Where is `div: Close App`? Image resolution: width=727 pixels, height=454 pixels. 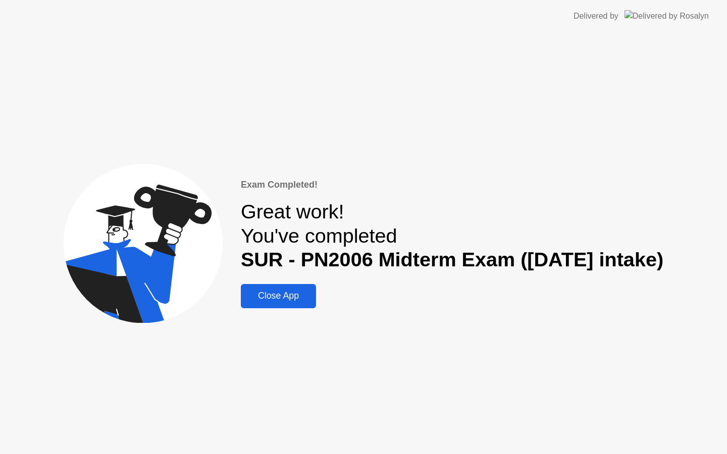
div: Close App is located at coordinates (278, 296).